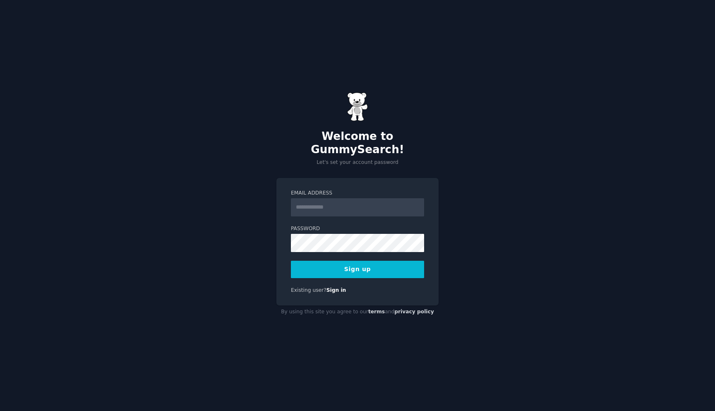 Image resolution: width=715 pixels, height=411 pixels. Describe the element at coordinates (357, 269) in the screenshot. I see `button: Sign up` at that location.